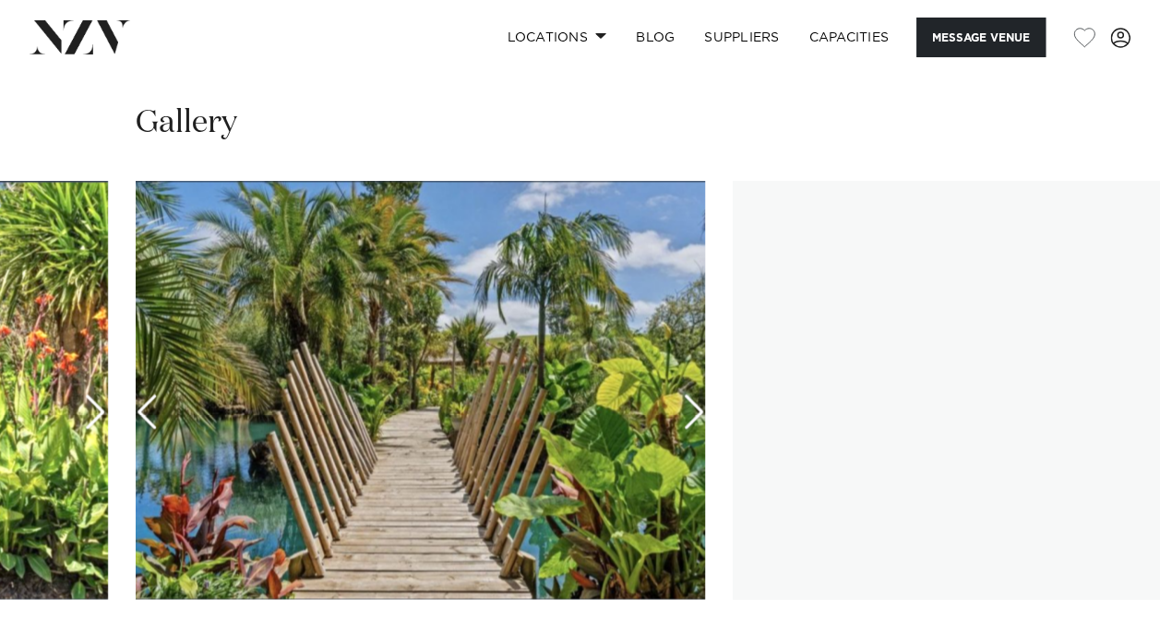 This screenshot has width=1160, height=622. Describe the element at coordinates (556, 37) in the screenshot. I see `a: Locations` at that location.